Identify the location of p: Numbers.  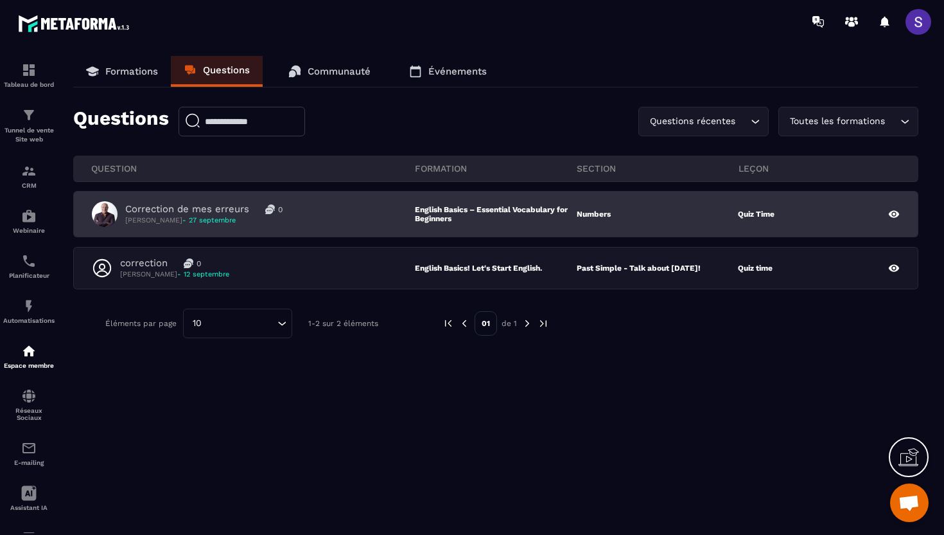
(594, 214).